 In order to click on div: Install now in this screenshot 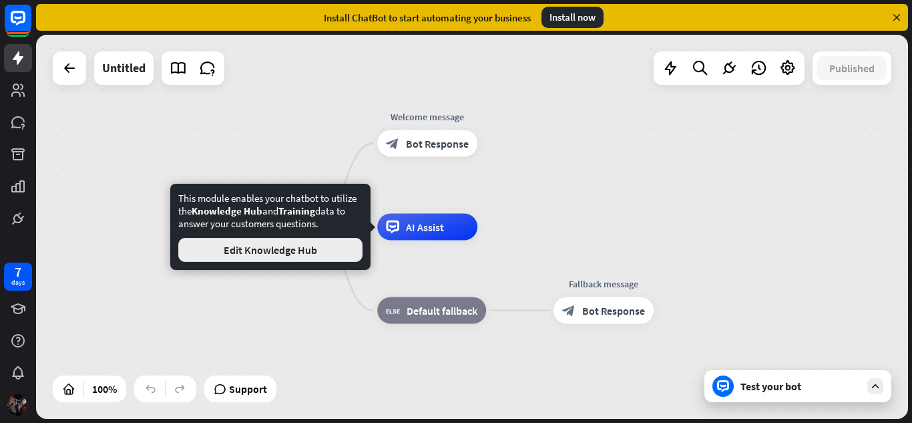, I will do `click(572, 17)`.